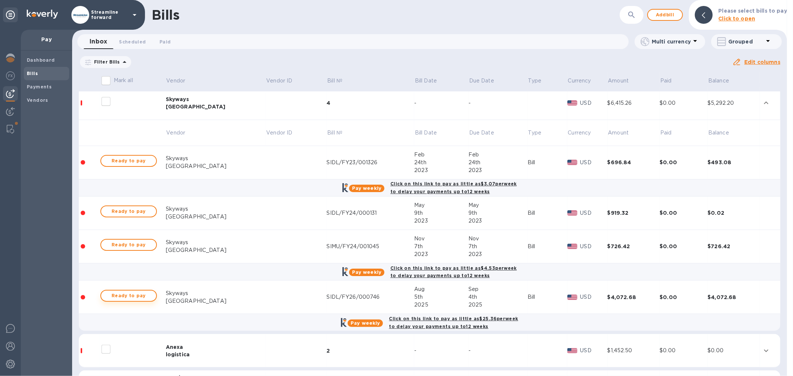  What do you see at coordinates (216, 347) in the screenshot?
I see `div: Anexa` at bounding box center [216, 347].